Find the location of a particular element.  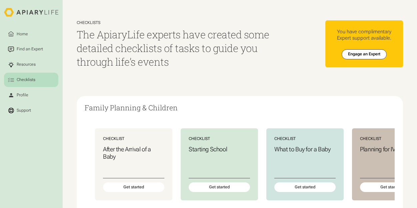

div: You have complimentary Expert support available. is located at coordinates (365, 35).